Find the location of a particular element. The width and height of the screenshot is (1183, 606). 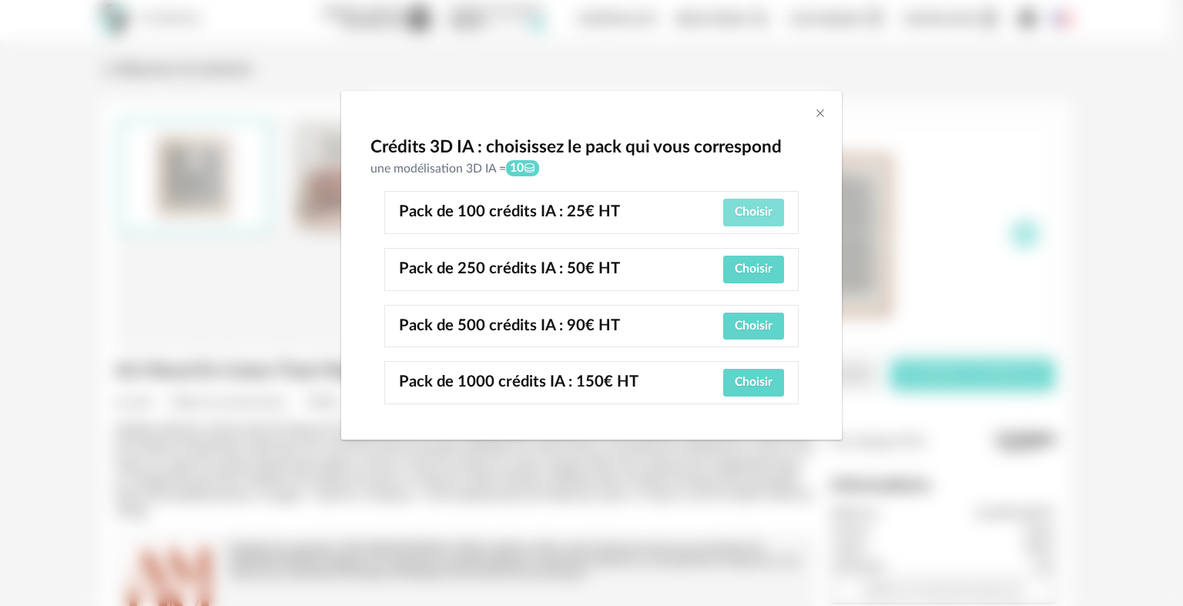

button: Close is located at coordinates (820, 114).